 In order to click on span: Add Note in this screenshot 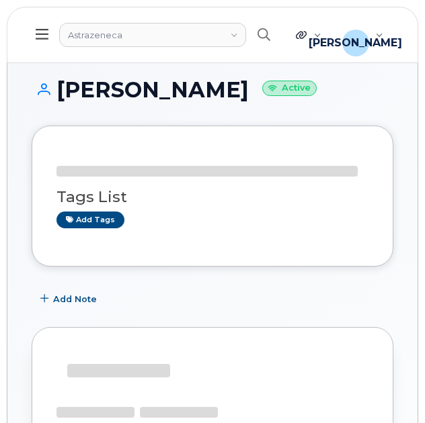, I will do `click(75, 299)`.